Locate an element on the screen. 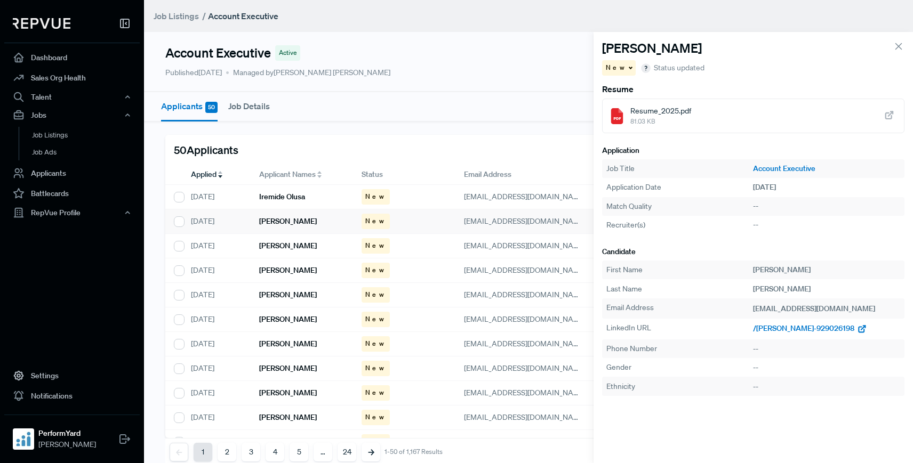  button: 1 is located at coordinates (203, 452).